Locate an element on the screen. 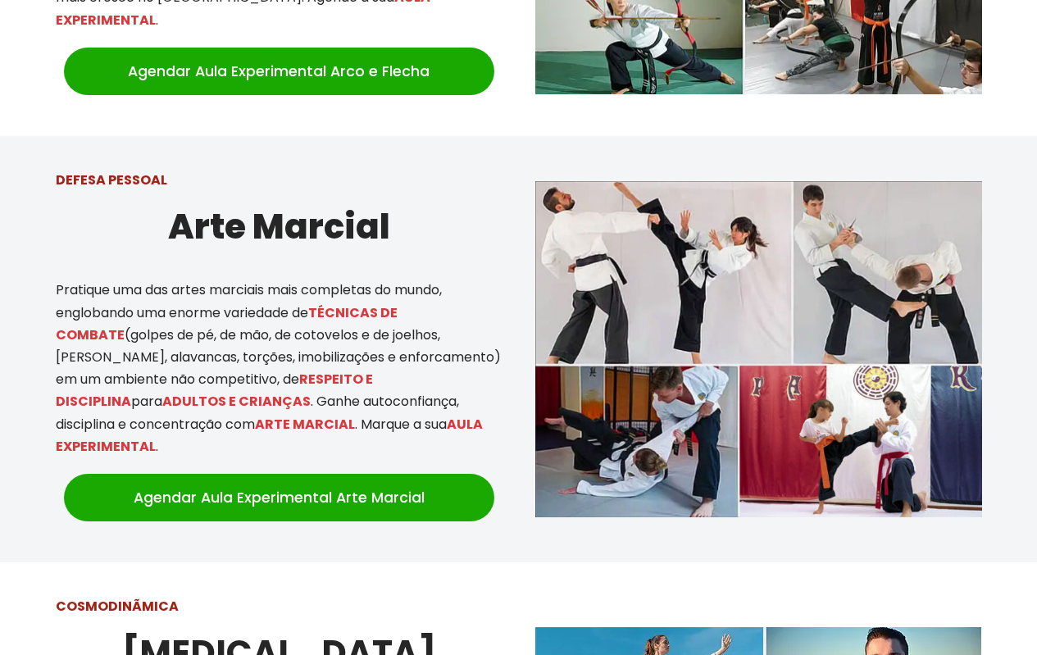 Image resolution: width=1037 pixels, height=655 pixels. a: Agendar Aula Experimental Arte Marcial is located at coordinates (279, 497).